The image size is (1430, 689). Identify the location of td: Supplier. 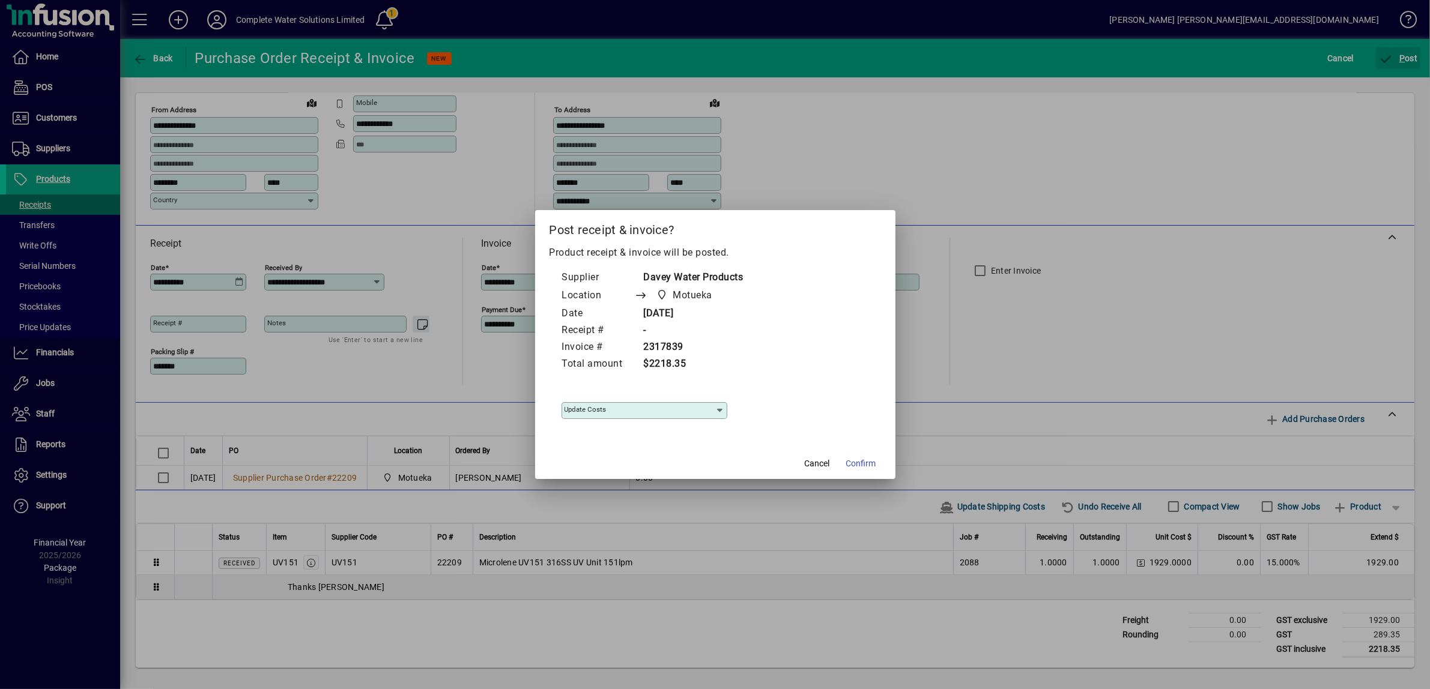
(598, 278).